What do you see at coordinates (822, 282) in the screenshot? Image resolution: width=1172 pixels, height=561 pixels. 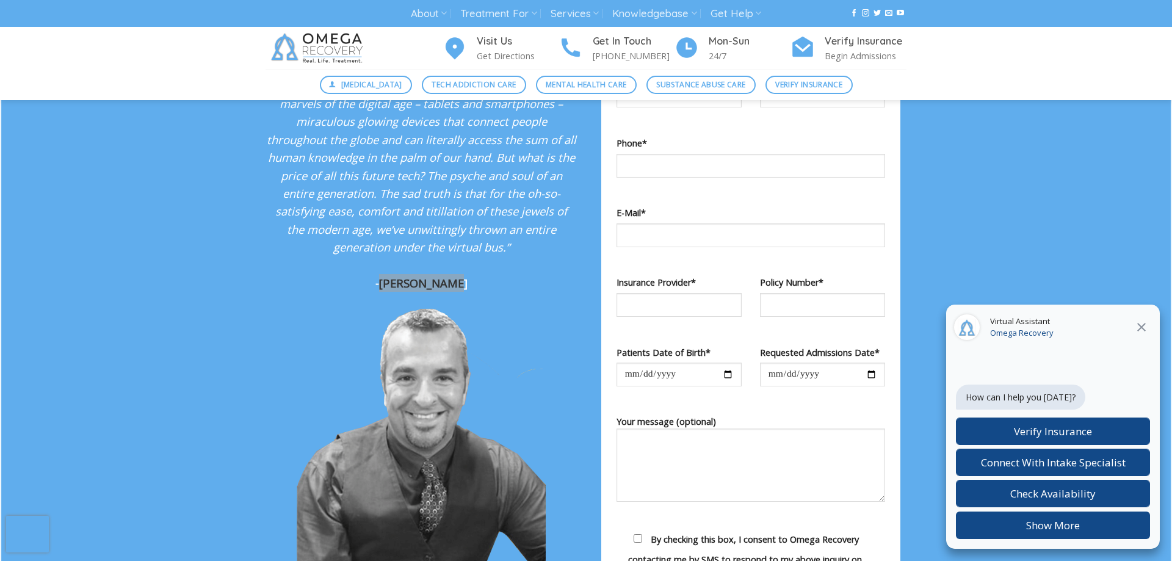 I see `label: Policy Number*` at bounding box center [822, 282].